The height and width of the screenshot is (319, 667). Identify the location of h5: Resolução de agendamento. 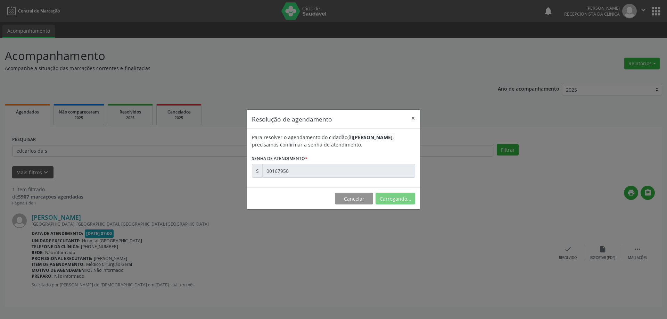
(292, 119).